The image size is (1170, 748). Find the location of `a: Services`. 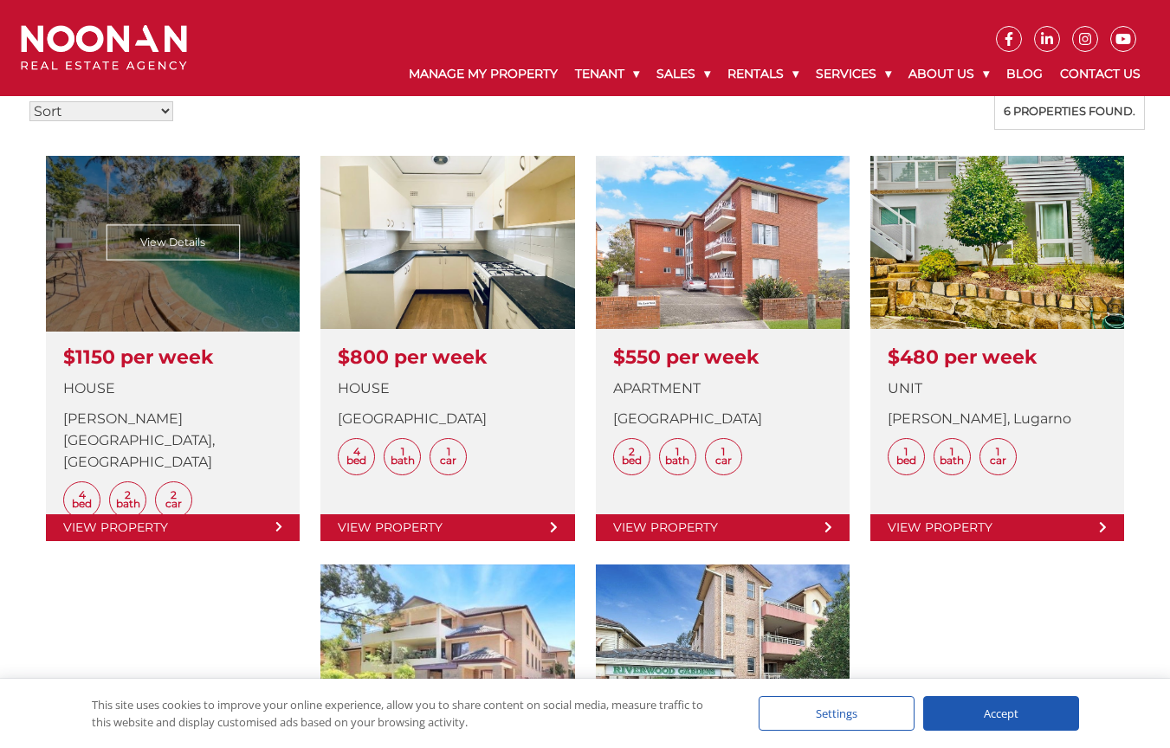

a: Services is located at coordinates (853, 74).